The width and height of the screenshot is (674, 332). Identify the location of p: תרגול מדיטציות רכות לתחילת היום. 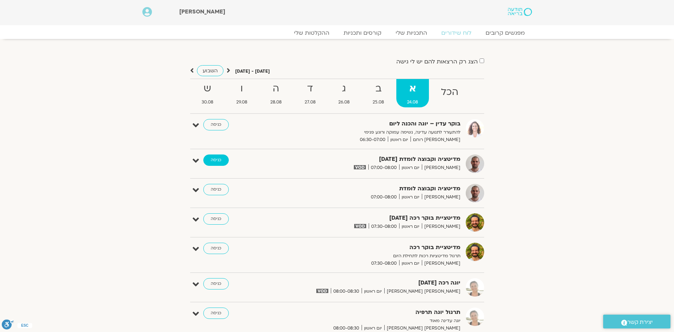
(374, 256).